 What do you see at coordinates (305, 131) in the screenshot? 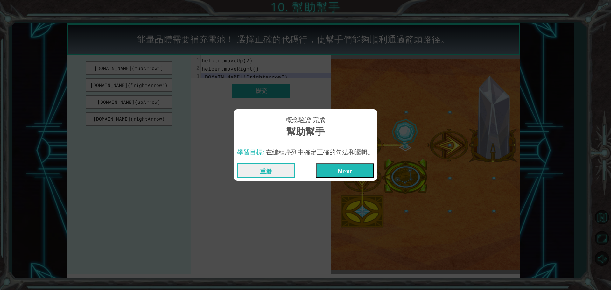
I see `span: 幫助幫手` at bounding box center [305, 131].